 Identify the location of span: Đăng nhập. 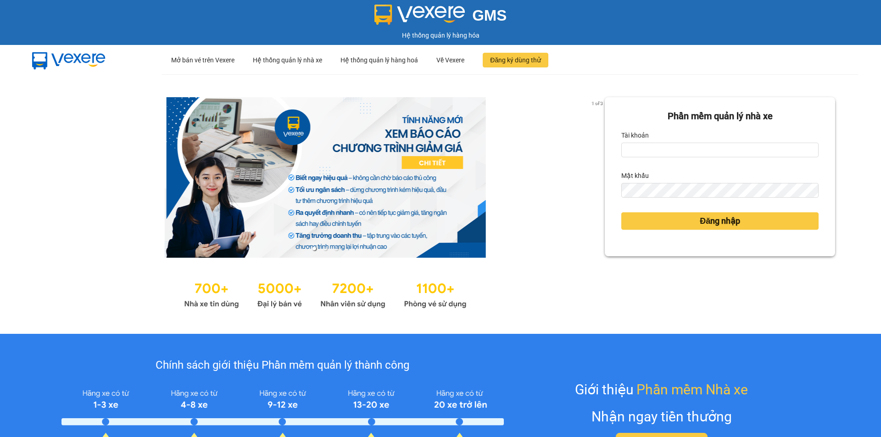
(720, 221).